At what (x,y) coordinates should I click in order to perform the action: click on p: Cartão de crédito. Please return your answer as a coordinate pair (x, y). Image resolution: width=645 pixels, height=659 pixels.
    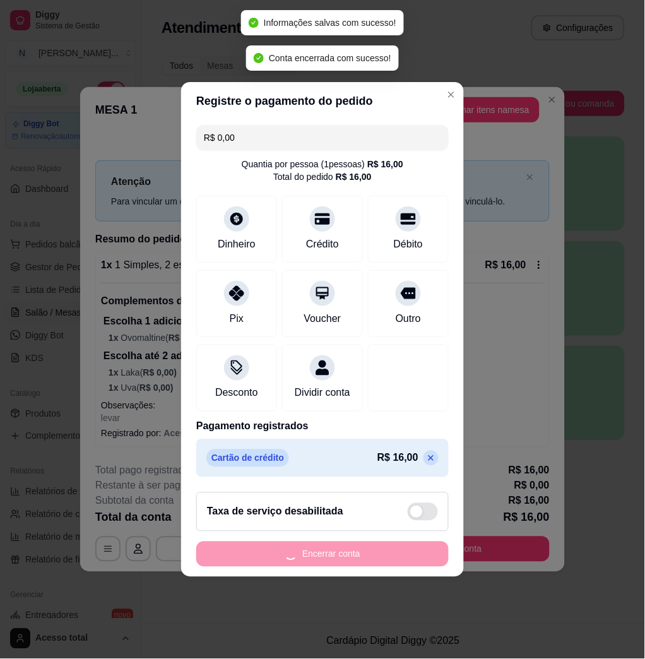
    Looking at the image, I should click on (247, 458).